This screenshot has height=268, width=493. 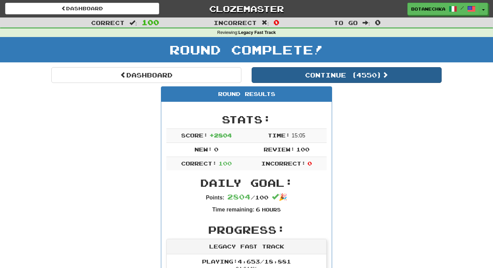 I want to click on span: Review:, so click(x=279, y=149).